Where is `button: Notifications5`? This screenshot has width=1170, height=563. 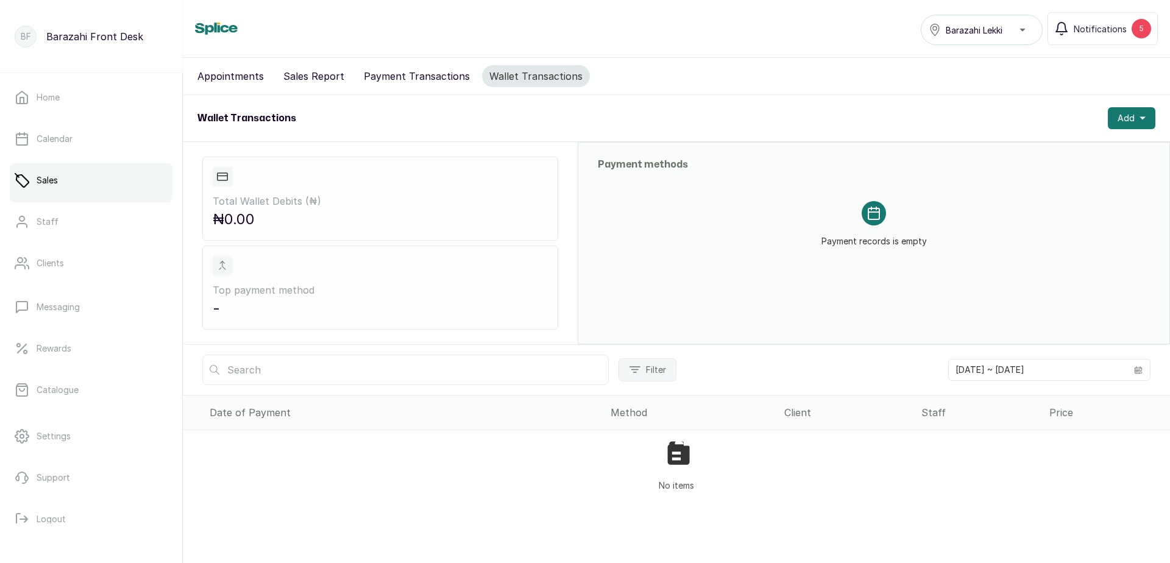
button: Notifications5 is located at coordinates (1103, 29).